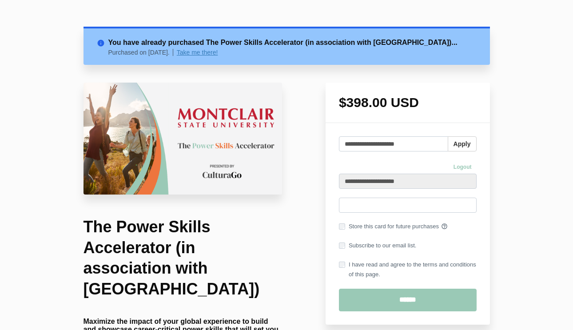  Describe the element at coordinates (462, 144) in the screenshot. I see `button: Apply` at that location.